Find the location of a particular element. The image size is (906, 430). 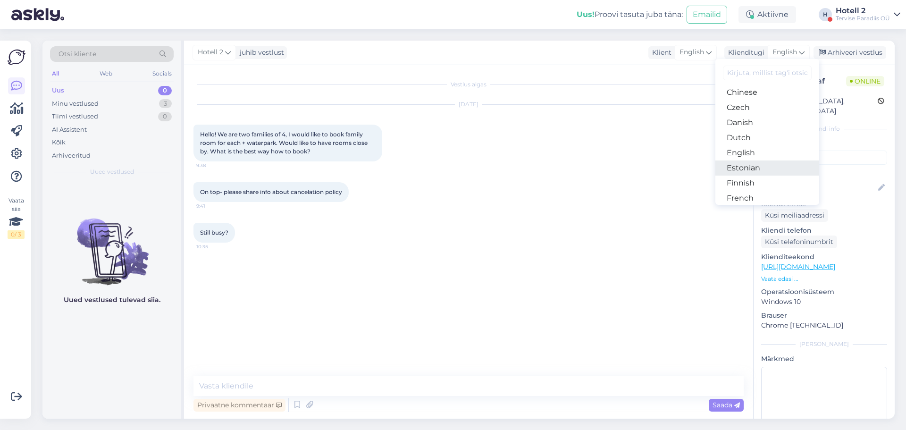

p: Kliendi telefon is located at coordinates (824, 230).